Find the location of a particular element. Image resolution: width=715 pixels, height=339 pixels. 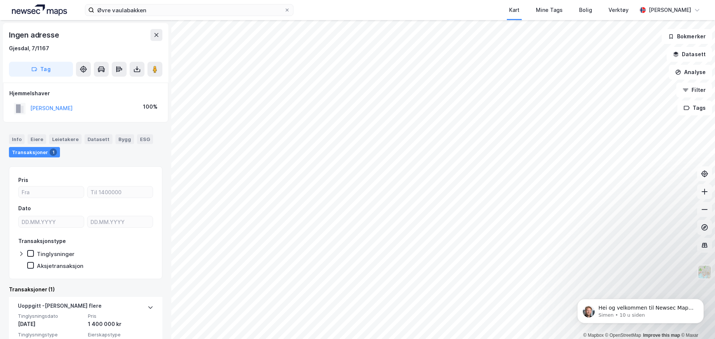

a: OpenStreetMap is located at coordinates (623, 336).